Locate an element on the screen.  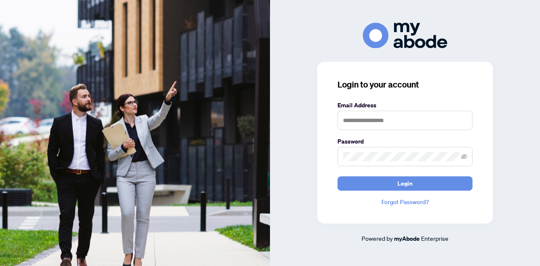
button: Login is located at coordinates (405, 184).